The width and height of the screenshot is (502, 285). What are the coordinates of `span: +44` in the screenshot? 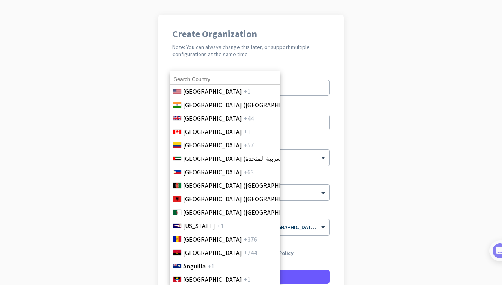 It's located at (249, 118).